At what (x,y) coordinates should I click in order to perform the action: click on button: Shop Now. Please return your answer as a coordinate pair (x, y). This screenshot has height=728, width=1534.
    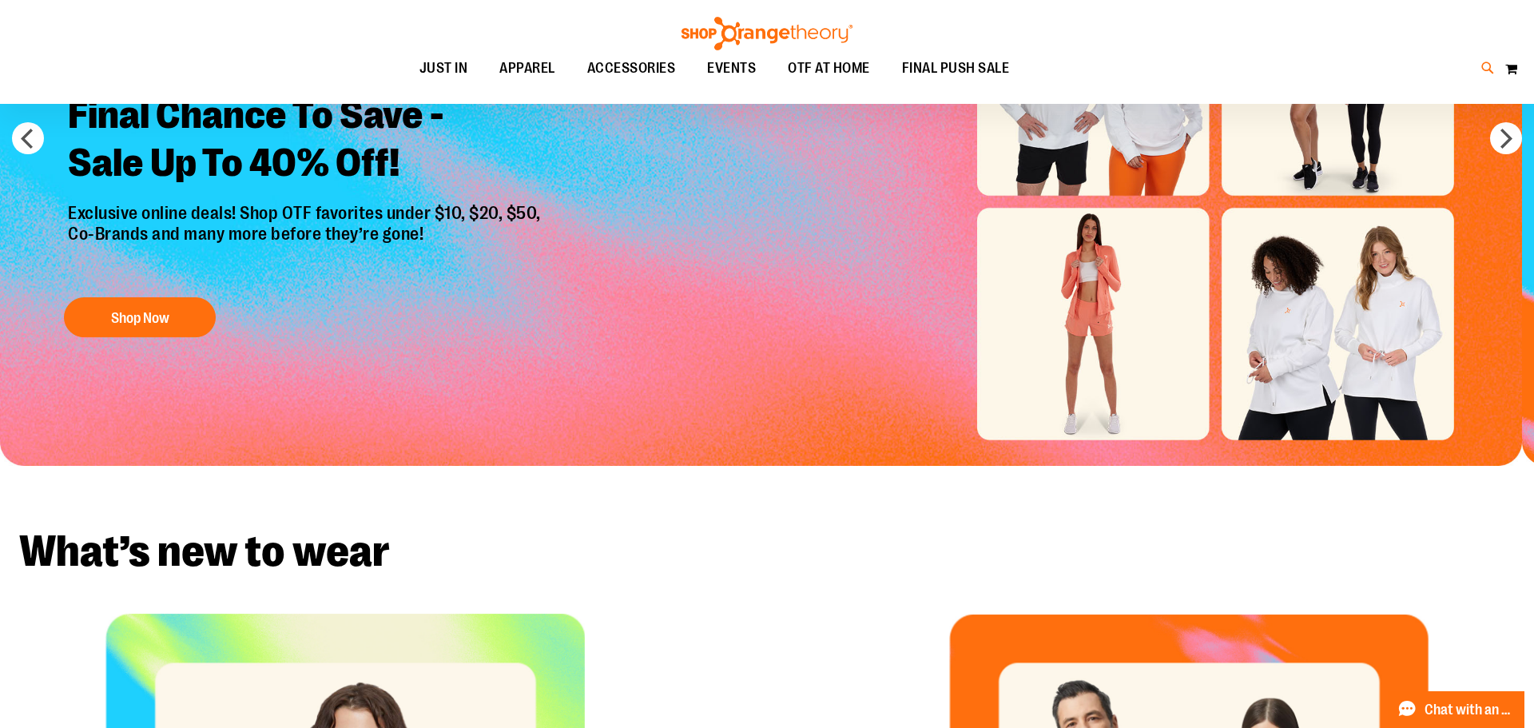
    Looking at the image, I should click on (140, 317).